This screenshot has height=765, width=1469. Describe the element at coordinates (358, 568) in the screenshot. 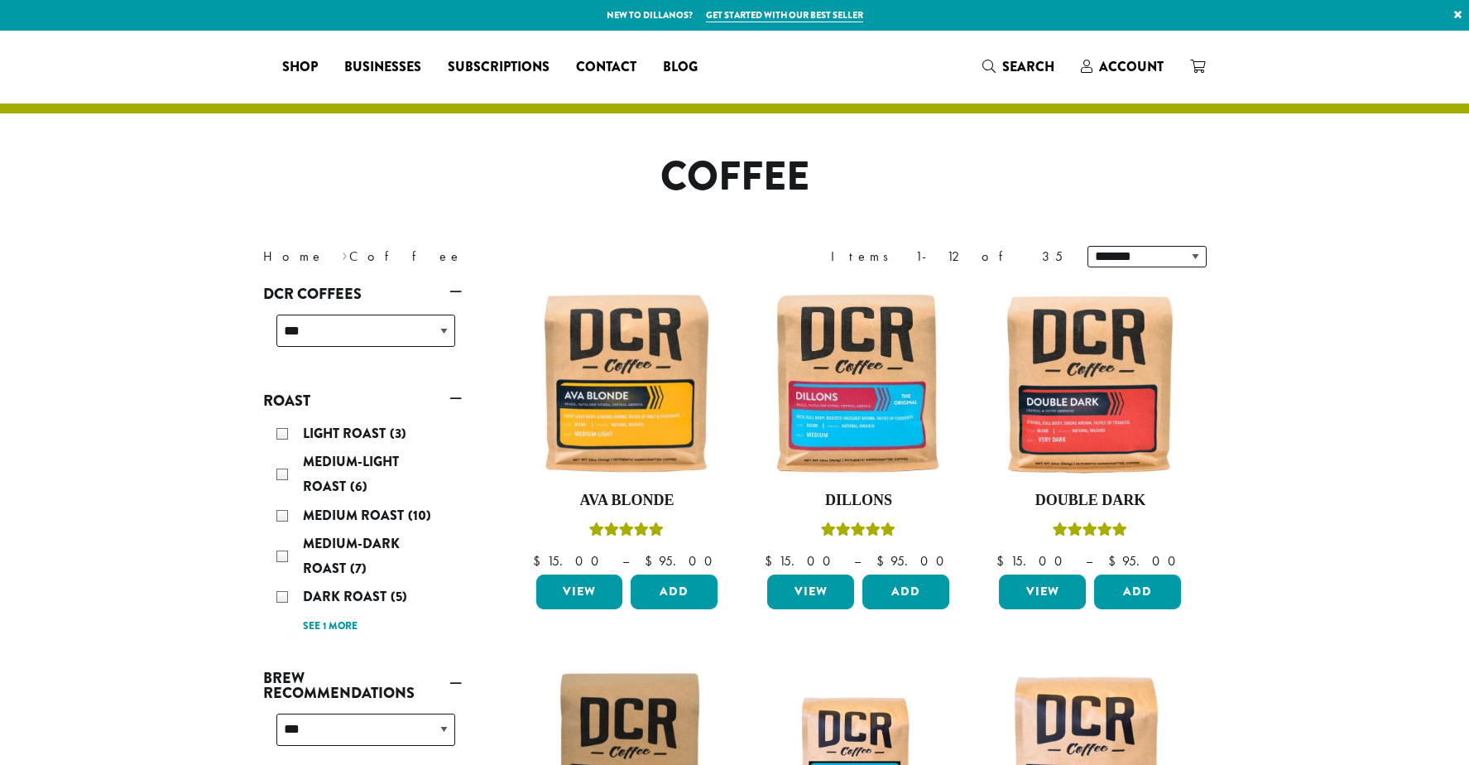

I see `span: (7)` at that location.